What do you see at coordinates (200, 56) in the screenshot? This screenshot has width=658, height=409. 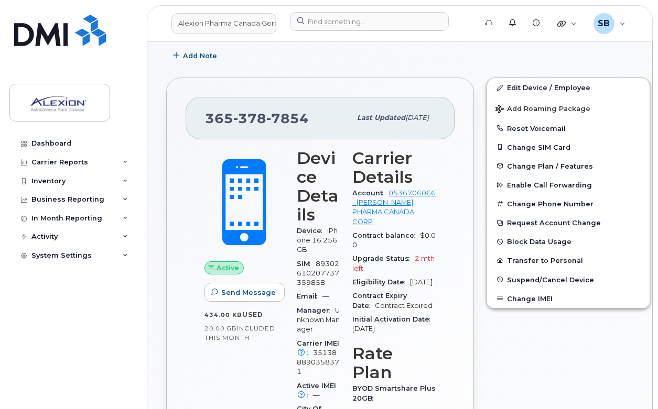 I see `span: Add Note` at bounding box center [200, 56].